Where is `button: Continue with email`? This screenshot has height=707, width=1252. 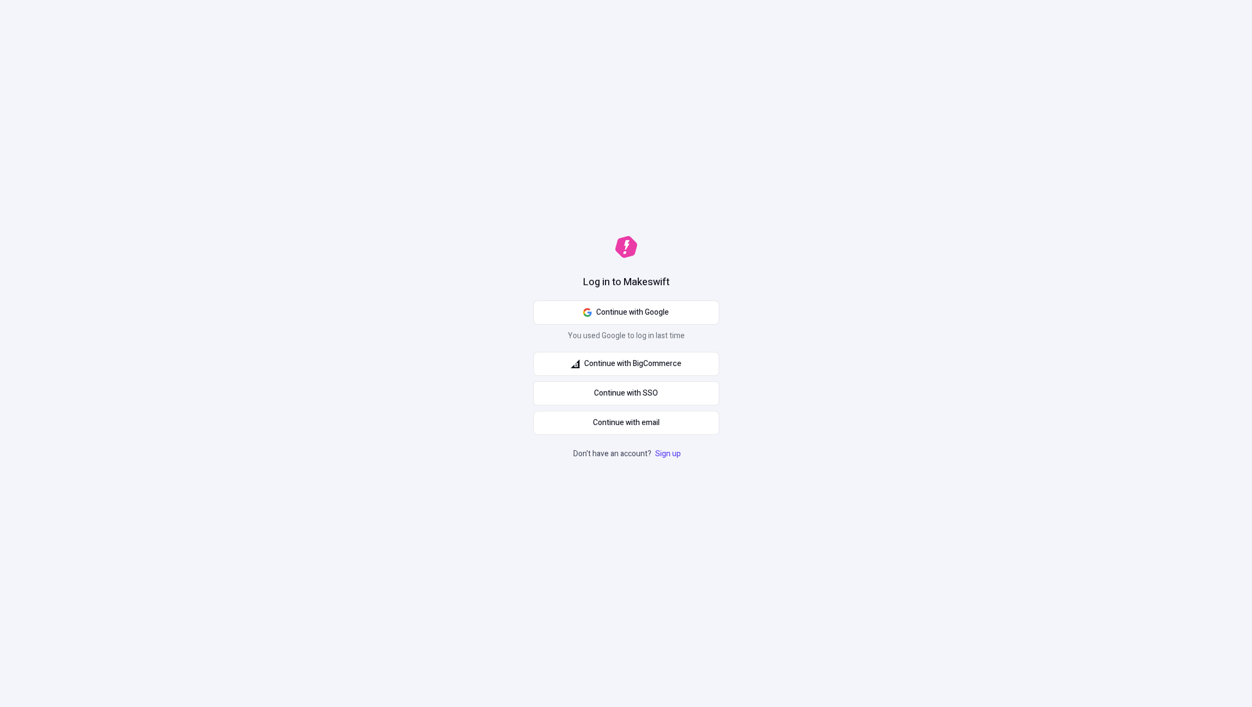
button: Continue with email is located at coordinates (626, 423).